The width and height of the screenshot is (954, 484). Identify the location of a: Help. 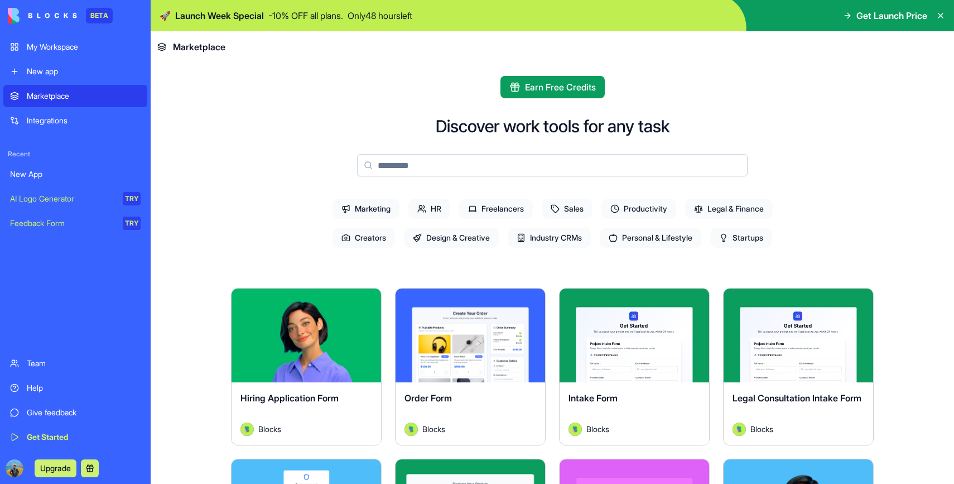
(75, 388).